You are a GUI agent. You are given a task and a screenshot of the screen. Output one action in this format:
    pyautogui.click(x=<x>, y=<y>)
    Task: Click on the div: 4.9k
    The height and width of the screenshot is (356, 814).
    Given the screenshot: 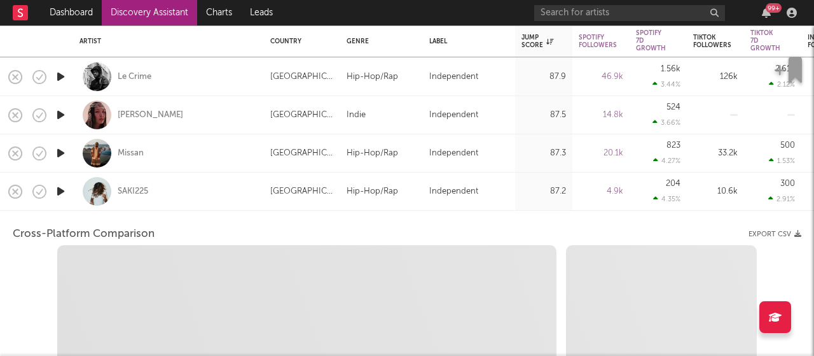 What is the action you would take?
    pyautogui.click(x=601, y=192)
    